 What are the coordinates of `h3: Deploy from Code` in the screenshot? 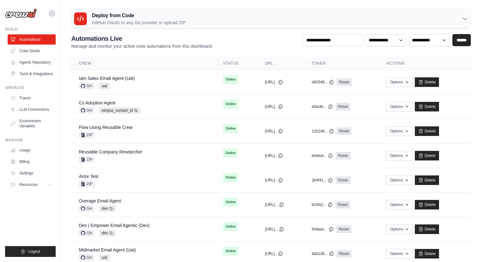 It's located at (139, 16).